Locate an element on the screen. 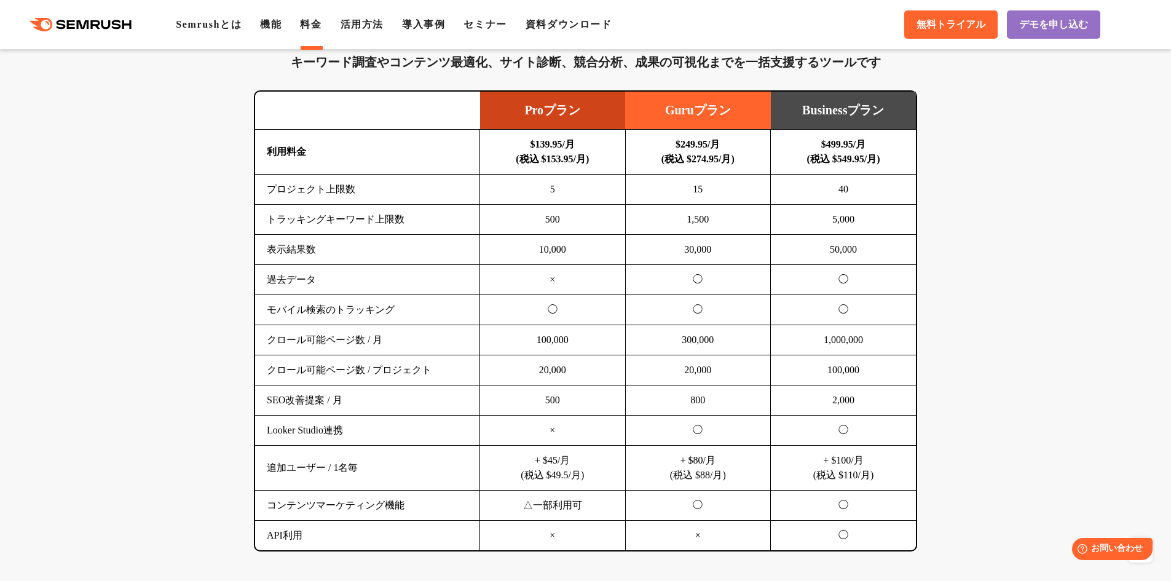  td: 15 is located at coordinates (697, 189).